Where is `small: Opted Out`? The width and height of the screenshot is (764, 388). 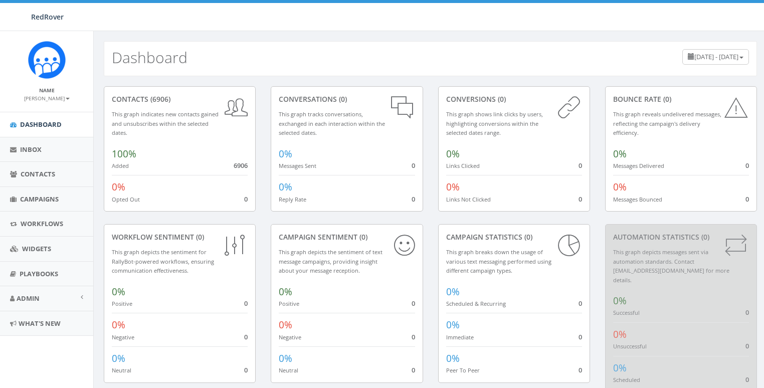
small: Opted Out is located at coordinates (126, 199).